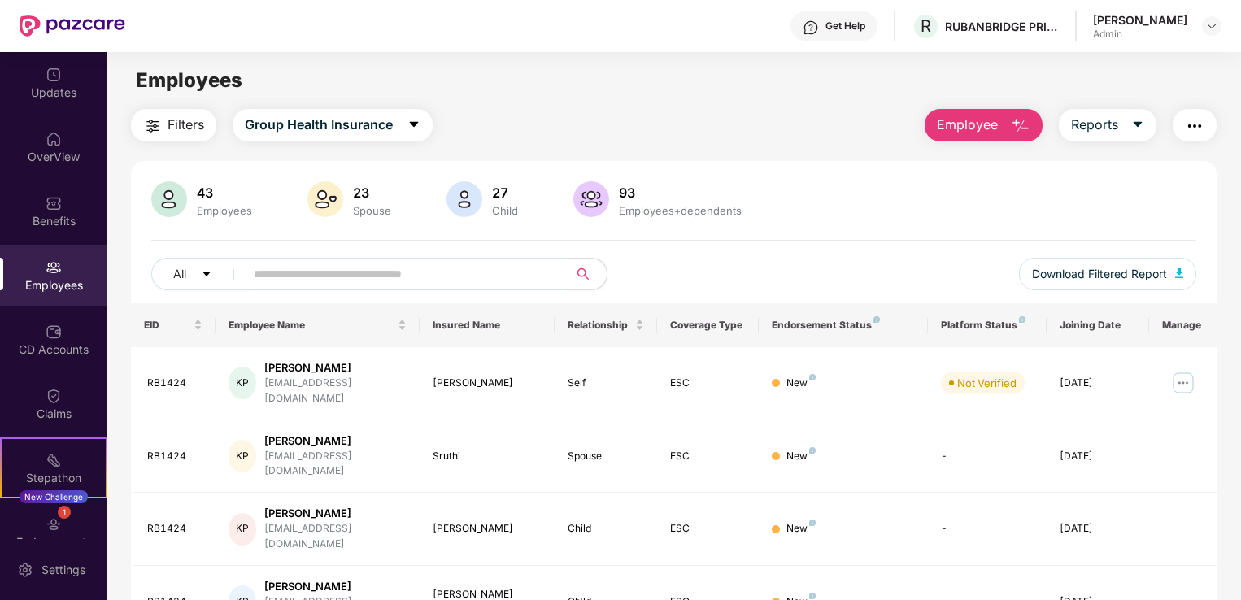 The image size is (1241, 600). Describe the element at coordinates (845, 26) in the screenshot. I see `div: Get Help` at that location.